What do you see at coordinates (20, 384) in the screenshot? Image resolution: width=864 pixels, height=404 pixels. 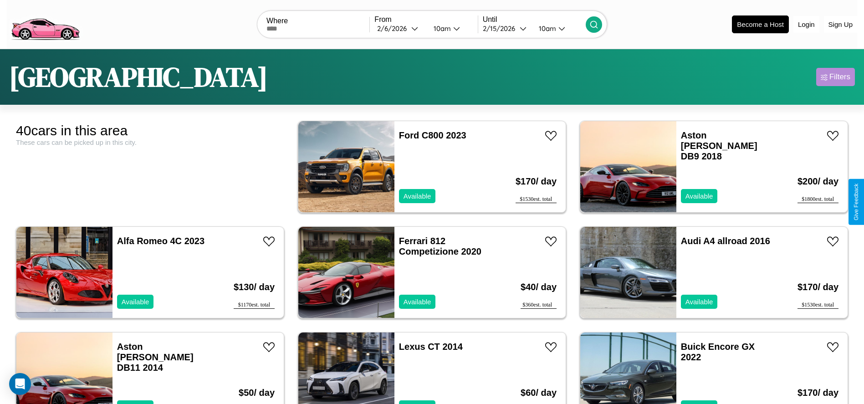 I see `div: Open Intercom Messenger` at bounding box center [20, 384].